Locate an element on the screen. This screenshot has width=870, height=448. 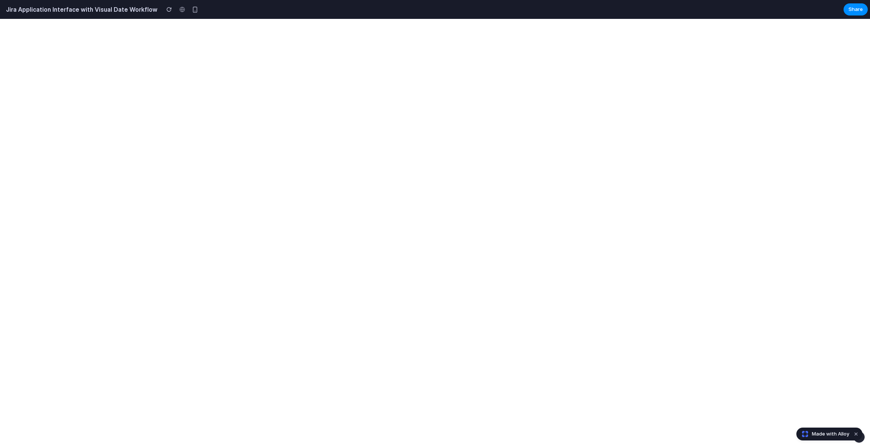
button: Share is located at coordinates (855, 9).